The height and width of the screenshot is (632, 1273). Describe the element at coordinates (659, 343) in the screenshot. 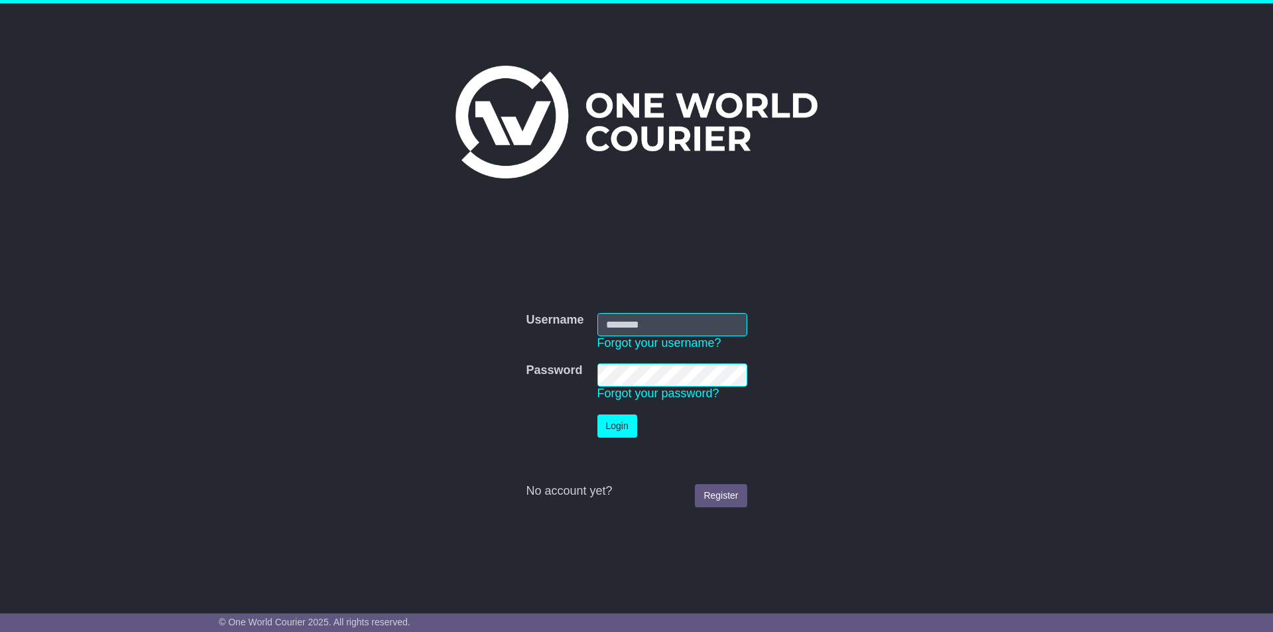

I see `a: Forgot your username?` at that location.